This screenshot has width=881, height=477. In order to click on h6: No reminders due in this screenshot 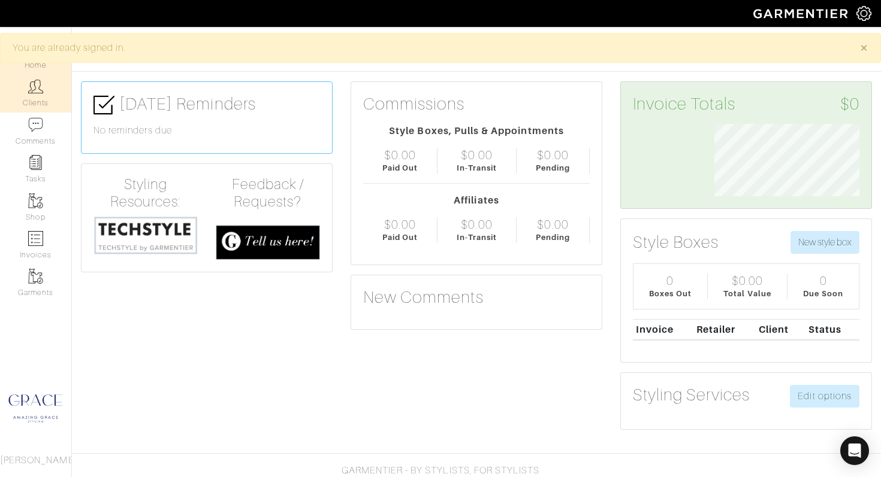, I will do `click(207, 131)`.